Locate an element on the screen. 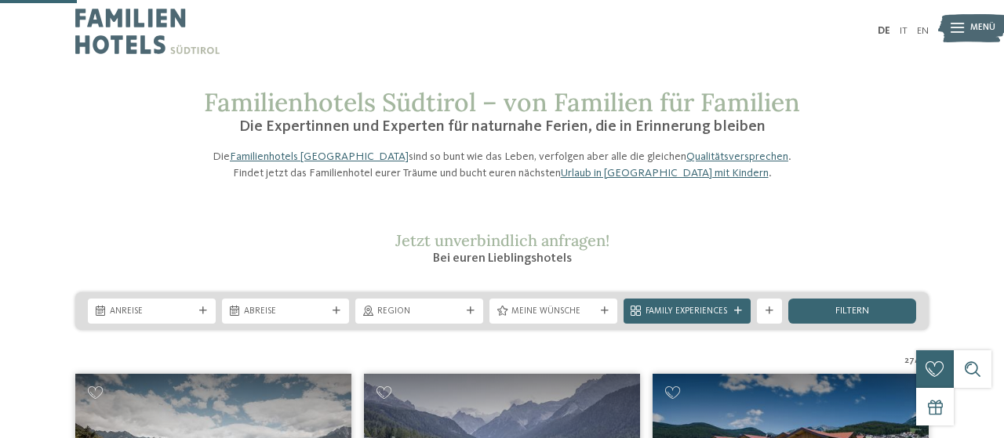 This screenshot has height=438, width=1004. p: Die sind so bunt wie das Leben, verfolgen aber alle die gleichen . Findet jetzt das Familienhotel... is located at coordinates (502, 165).